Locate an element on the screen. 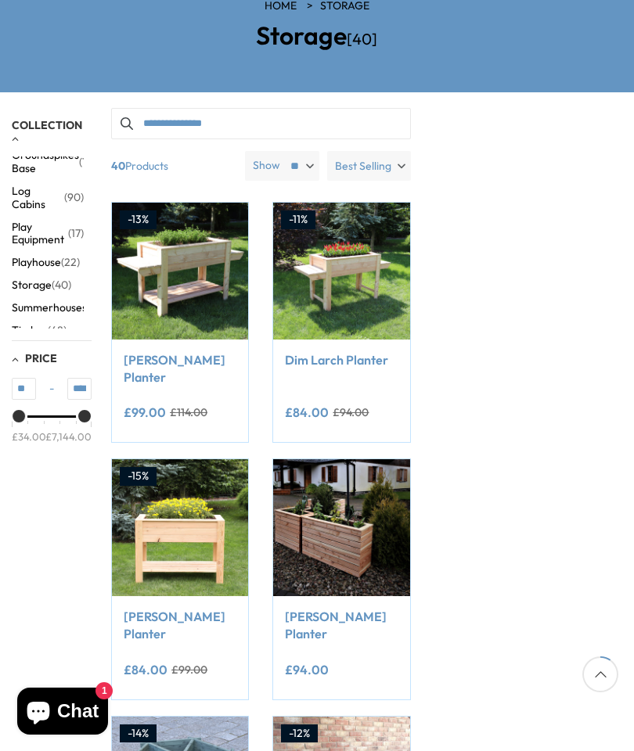 Image resolution: width=634 pixels, height=751 pixels. inbox-online-store-chat: Shopify online store chat is located at coordinates (63, 713).